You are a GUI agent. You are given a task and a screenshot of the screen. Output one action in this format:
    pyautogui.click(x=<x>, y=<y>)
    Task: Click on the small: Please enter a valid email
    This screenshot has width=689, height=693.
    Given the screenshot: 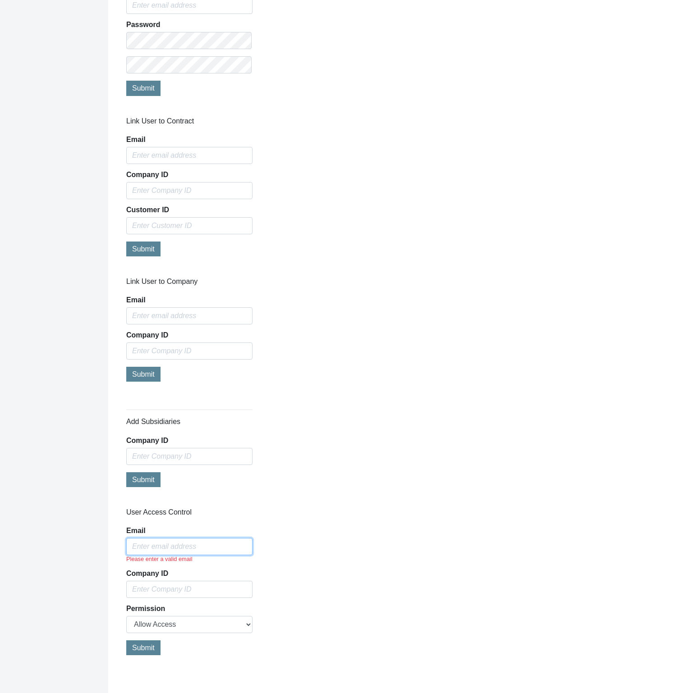 What is the action you would take?
    pyautogui.click(x=159, y=559)
    